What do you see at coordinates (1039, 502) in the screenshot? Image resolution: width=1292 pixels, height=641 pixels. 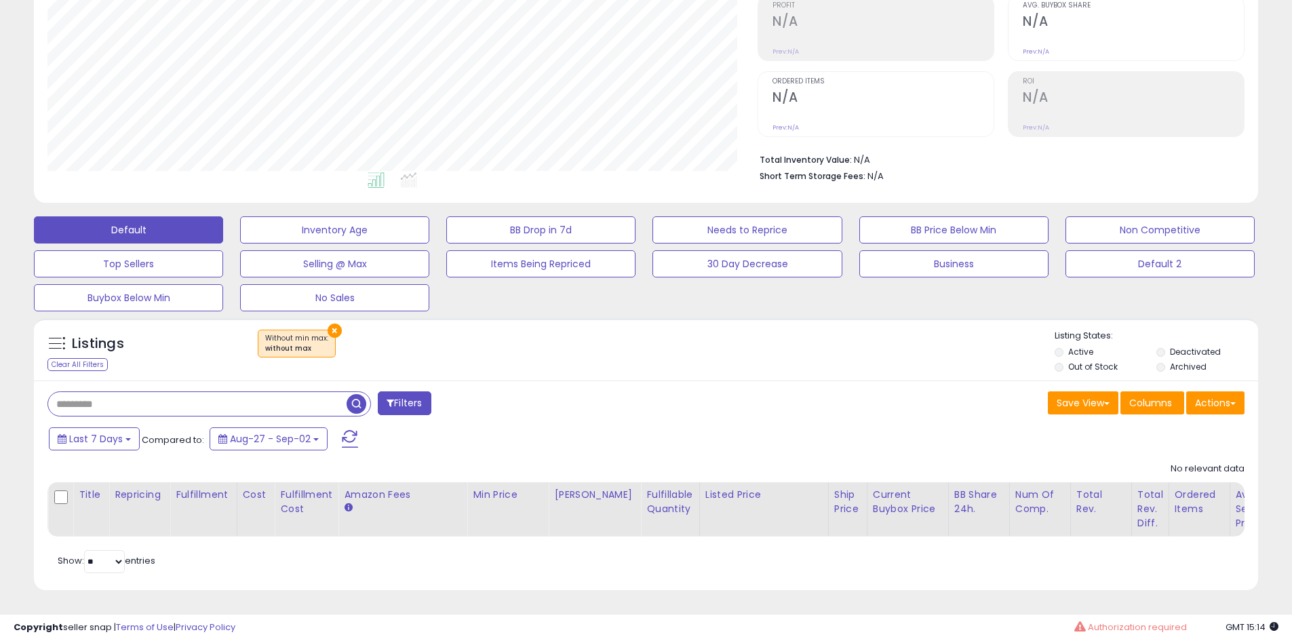 I see `div: Num of Comp.` at bounding box center [1039, 502].